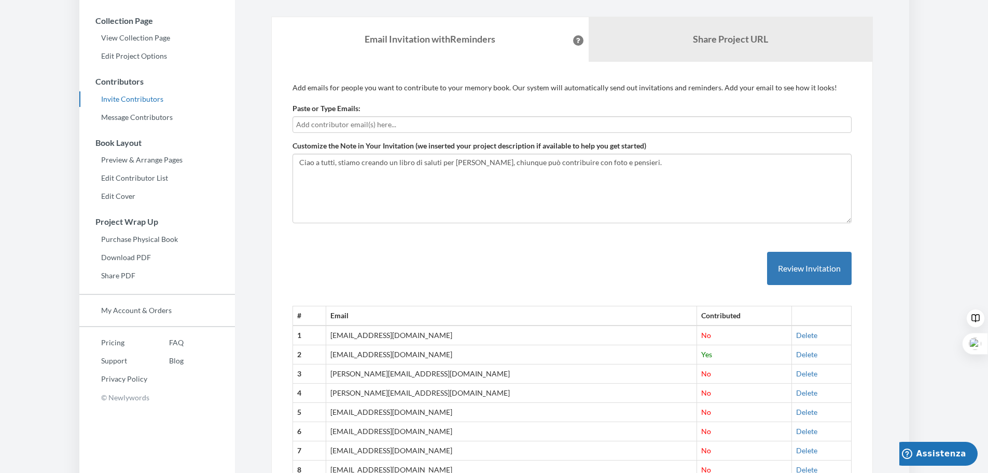  I want to click on a: Download PDF, so click(157, 257).